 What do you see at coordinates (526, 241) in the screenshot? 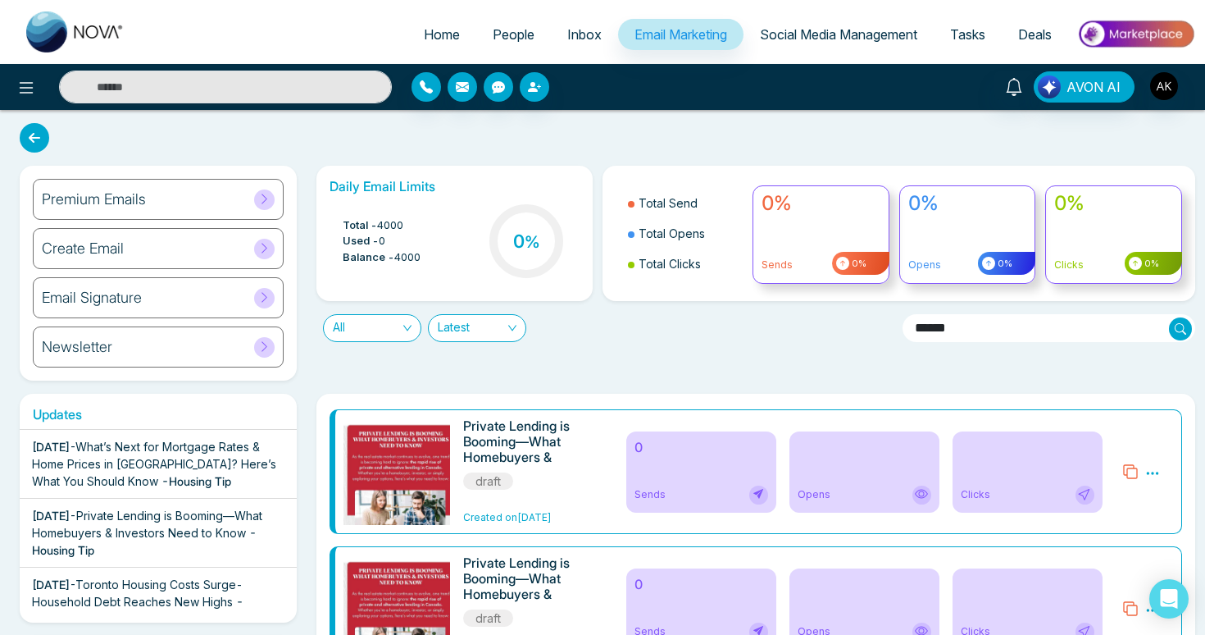
I see `h3: 0` at bounding box center [526, 241].